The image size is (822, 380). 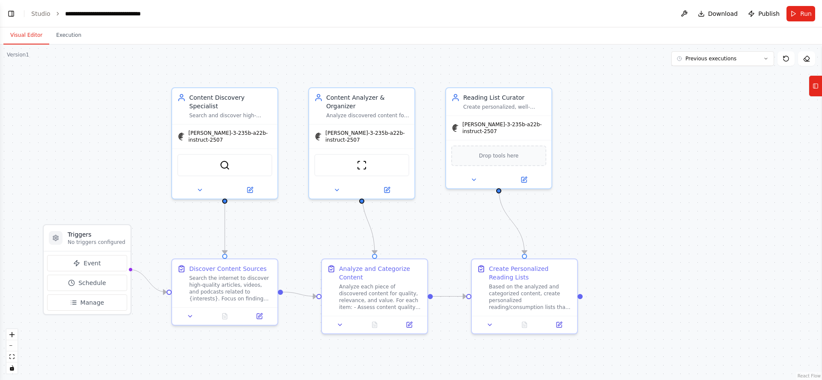 I want to click on button: Manage, so click(x=87, y=303).